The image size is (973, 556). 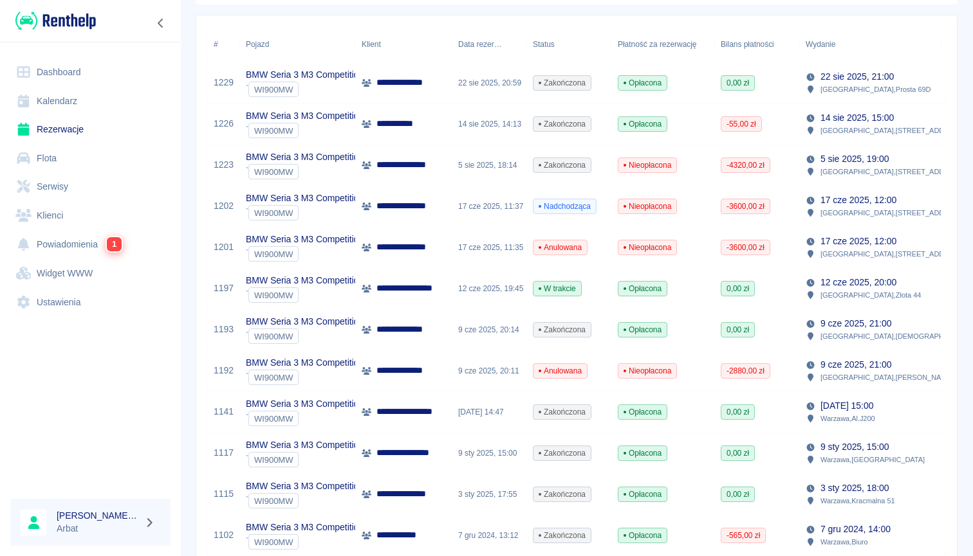 What do you see at coordinates (564, 206) in the screenshot?
I see `span: Nadchodząca` at bounding box center [564, 206].